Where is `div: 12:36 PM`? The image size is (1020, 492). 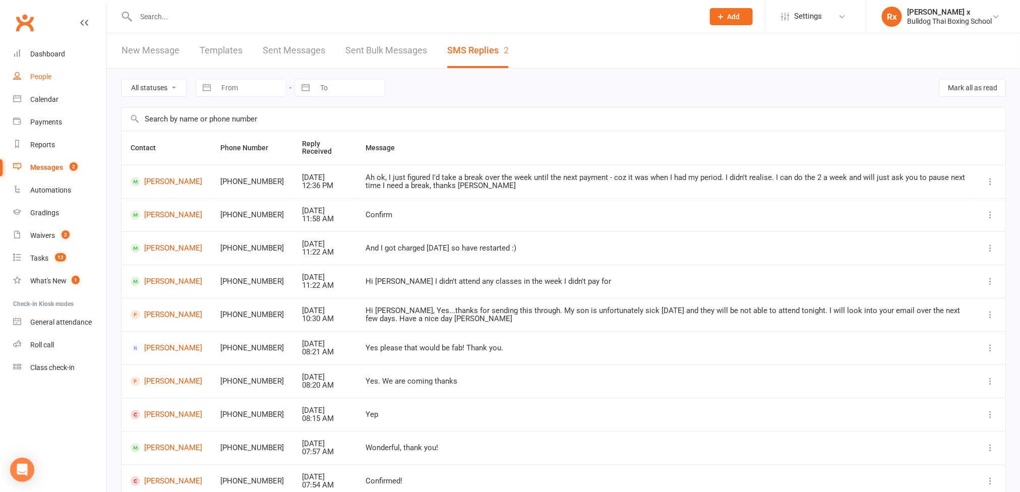
div: 12:36 PM is located at coordinates (325, 186).